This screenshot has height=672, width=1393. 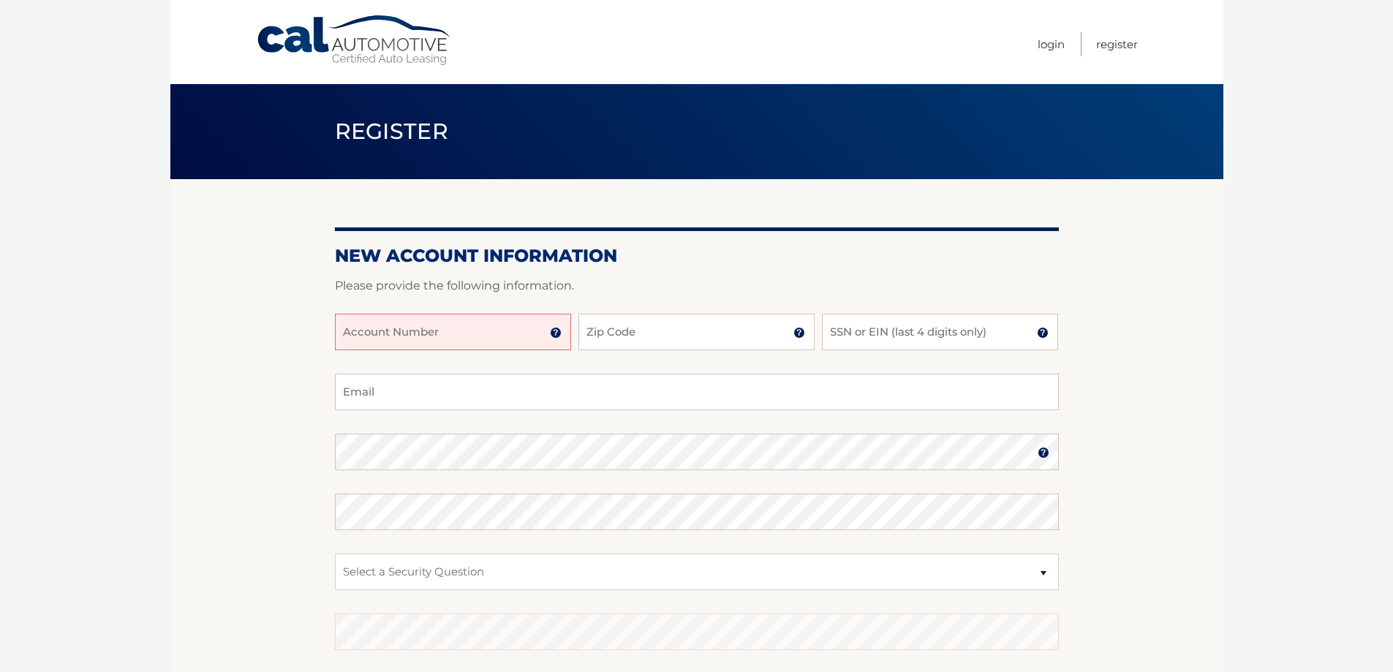 What do you see at coordinates (697, 392) in the screenshot?
I see `input: Email` at bounding box center [697, 392].